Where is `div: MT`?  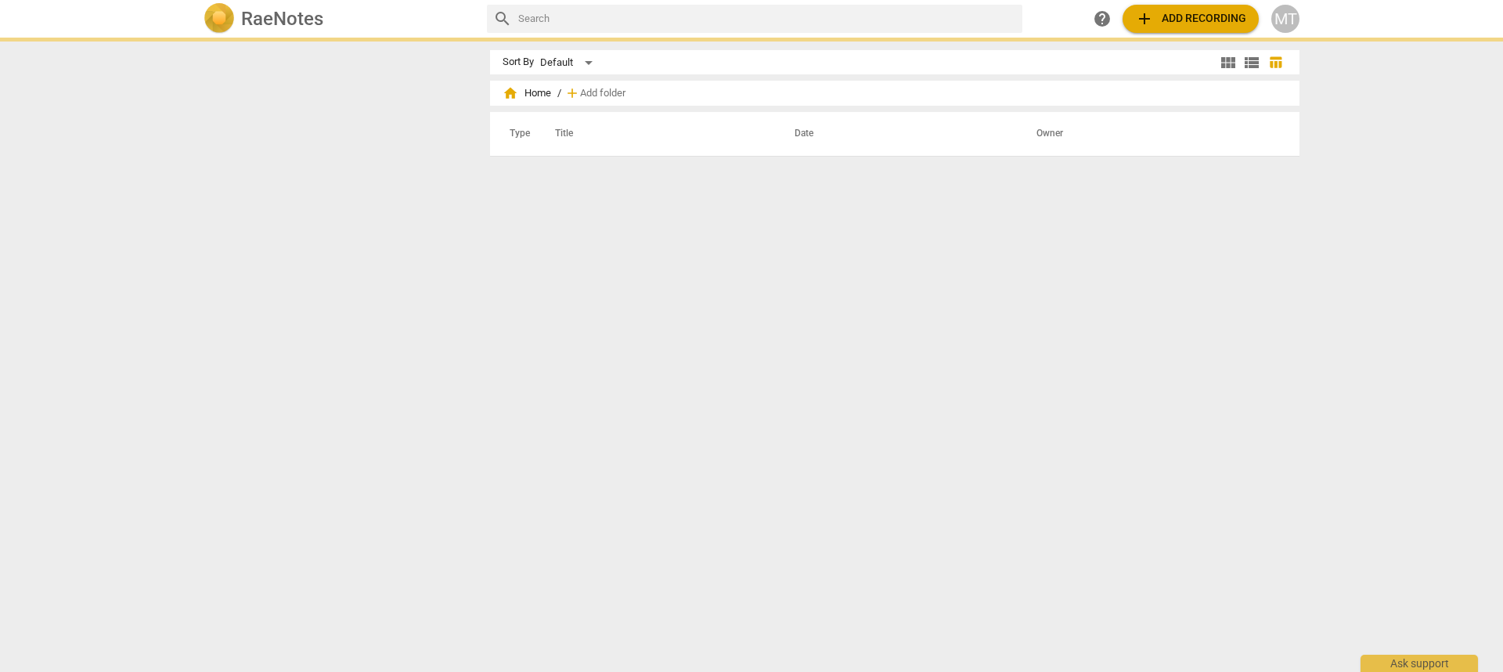
div: MT is located at coordinates (1286, 19).